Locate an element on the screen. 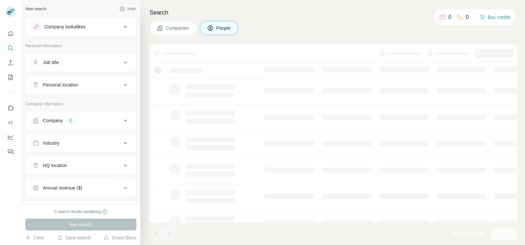 Image resolution: width=525 pixels, height=245 pixels. div: Company lookalikes is located at coordinates (65, 27).